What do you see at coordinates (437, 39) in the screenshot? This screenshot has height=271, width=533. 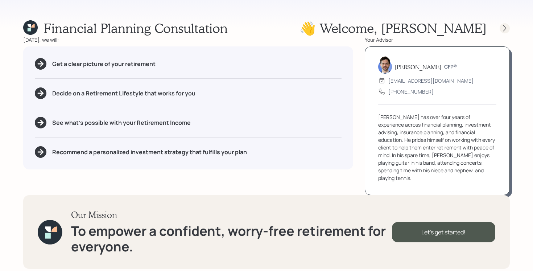 I see `div: Your Advisor` at bounding box center [437, 39].